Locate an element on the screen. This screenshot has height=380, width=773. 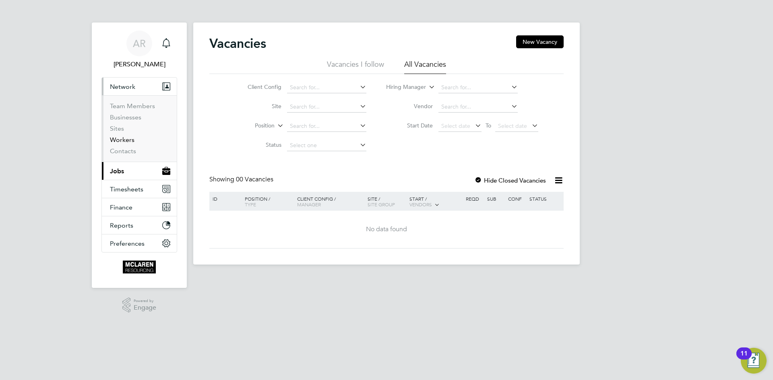
div: Status is located at coordinates (545, 199).